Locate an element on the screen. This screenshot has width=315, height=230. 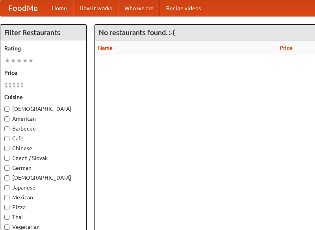
h5: Price is located at coordinates (43, 73).